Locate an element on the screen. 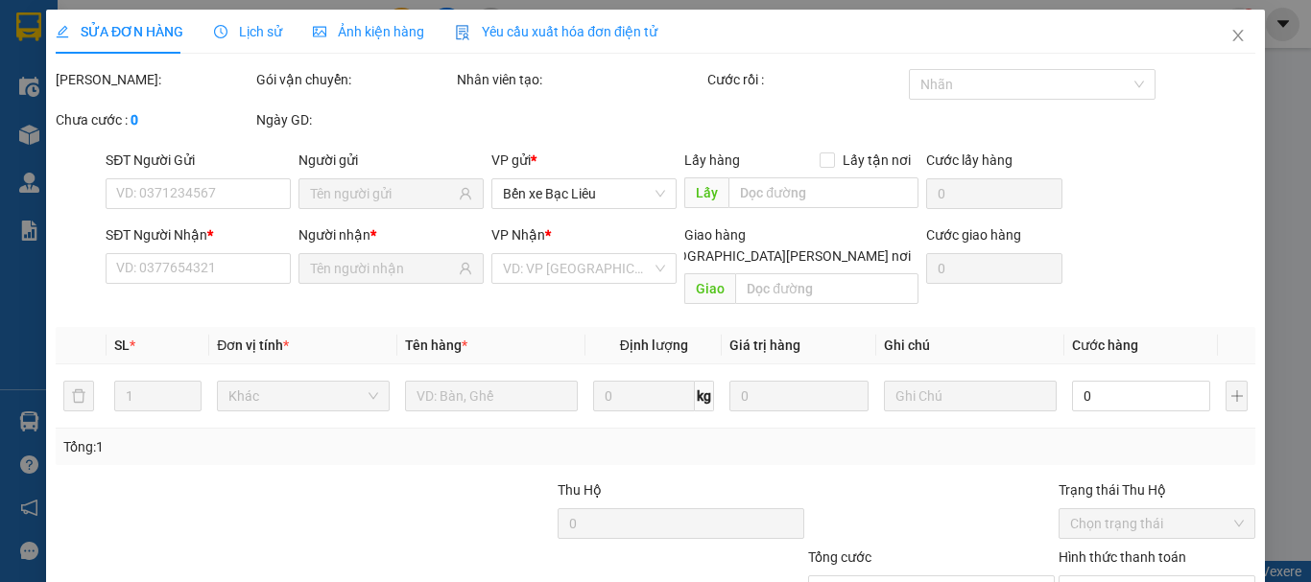 This screenshot has height=582, width=1311. div: Cước rồi : is located at coordinates (805, 80).